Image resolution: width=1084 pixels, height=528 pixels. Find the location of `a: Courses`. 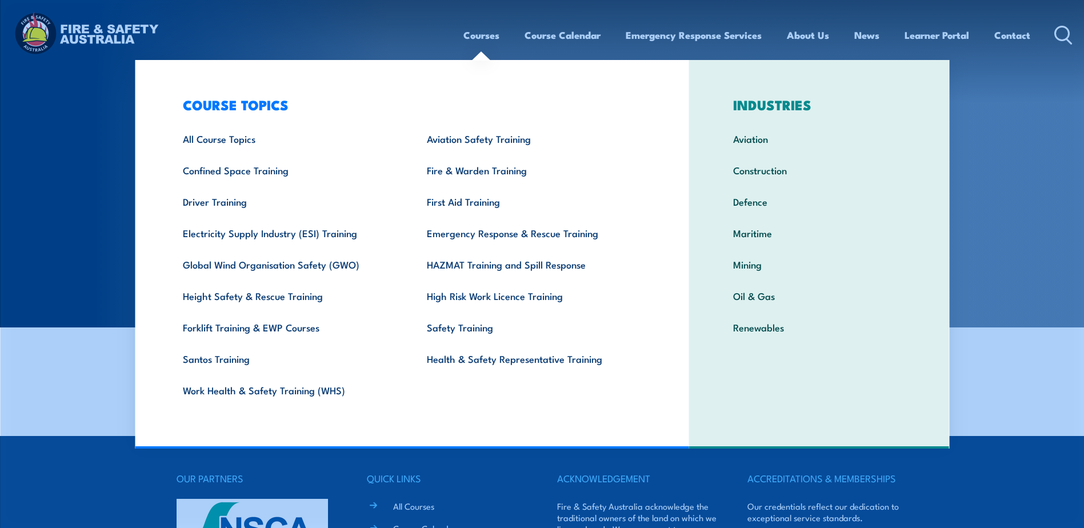

a: Courses is located at coordinates (481, 35).